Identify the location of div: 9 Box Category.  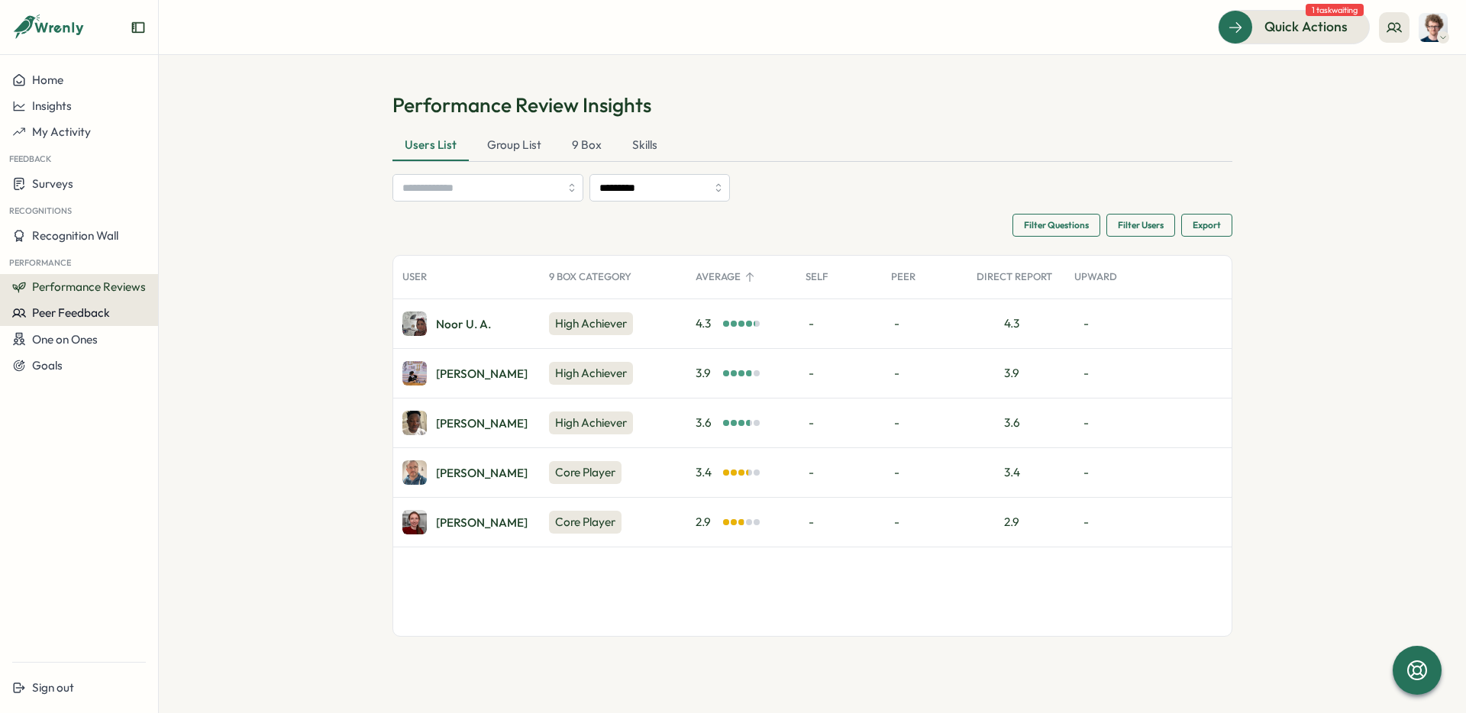
(613, 277).